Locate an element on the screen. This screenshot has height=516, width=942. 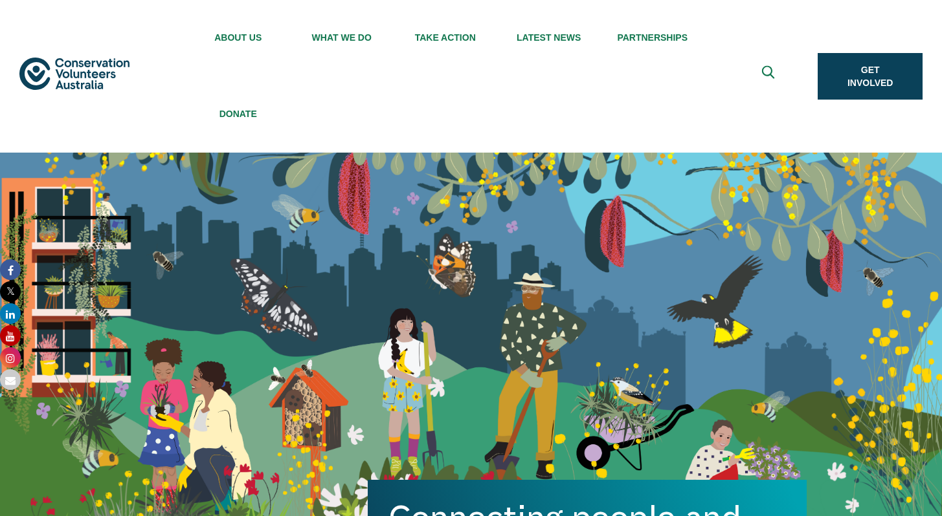
span: About Us is located at coordinates (238, 38).